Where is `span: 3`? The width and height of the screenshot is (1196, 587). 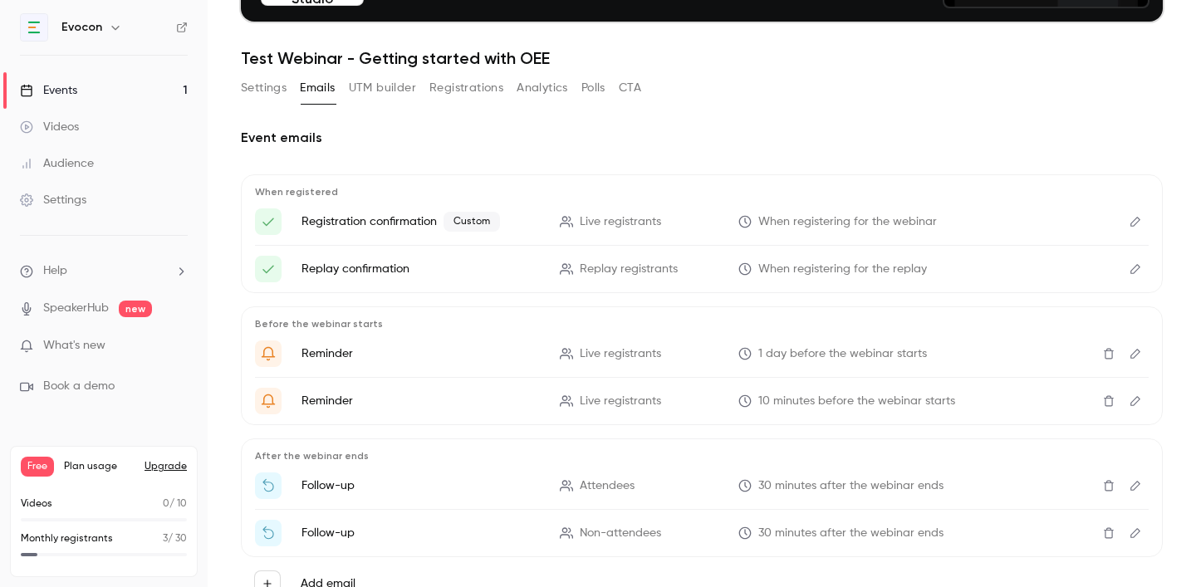
span: 3 is located at coordinates (165, 539).